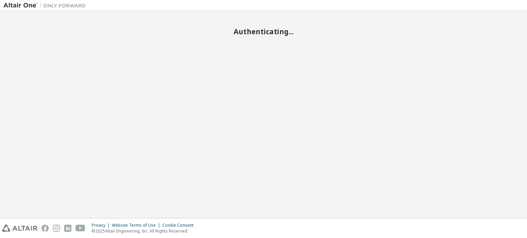 This screenshot has width=527, height=238. I want to click on img: Altair One, so click(46, 5).